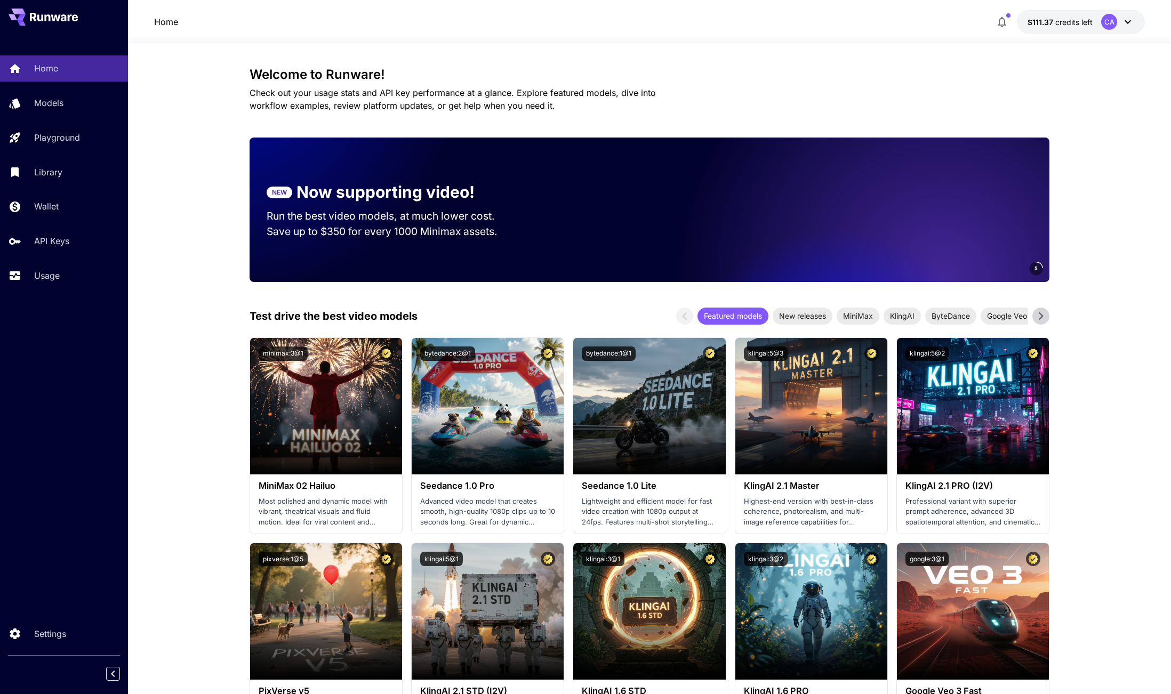 This screenshot has width=1171, height=694. What do you see at coordinates (973, 486) in the screenshot?
I see `h3: KlingAI 2.1 PRO (I2V)` at bounding box center [973, 486].